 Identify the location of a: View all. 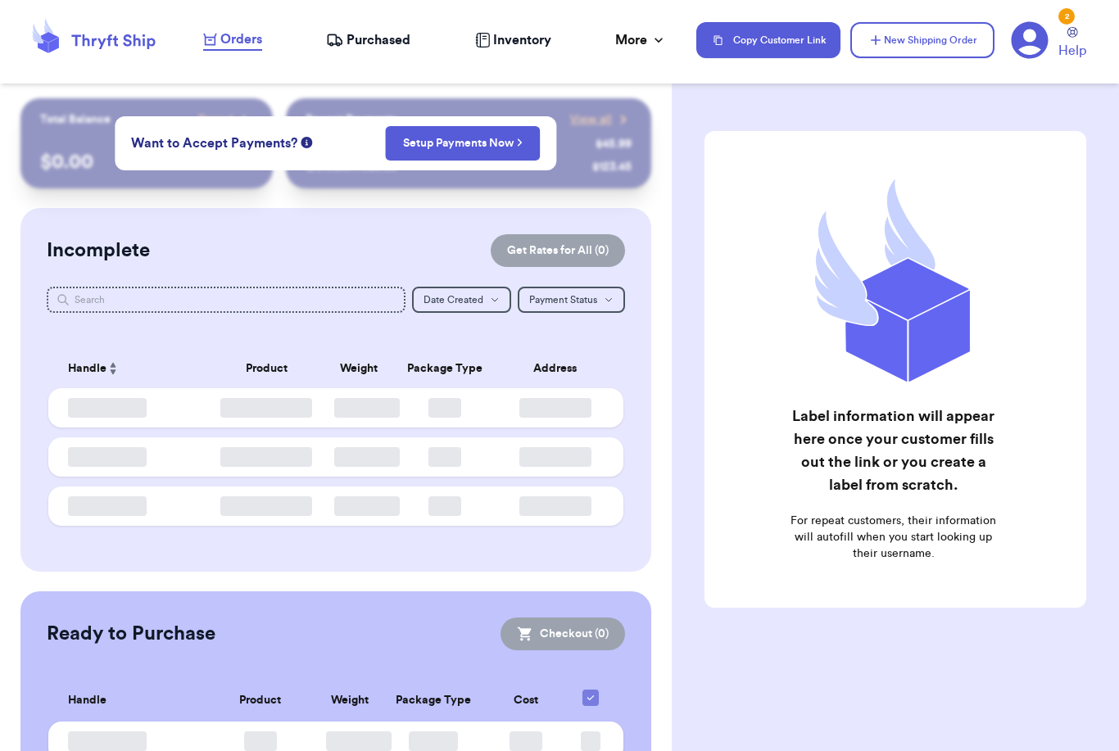
(601, 120).